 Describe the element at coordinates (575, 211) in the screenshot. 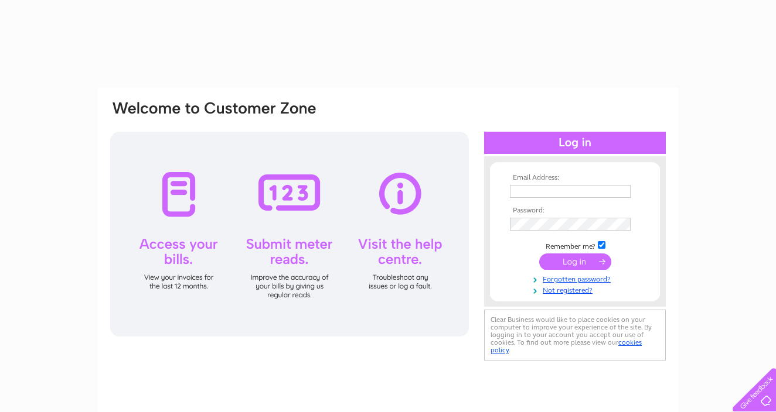

I see `th: Password:` at that location.